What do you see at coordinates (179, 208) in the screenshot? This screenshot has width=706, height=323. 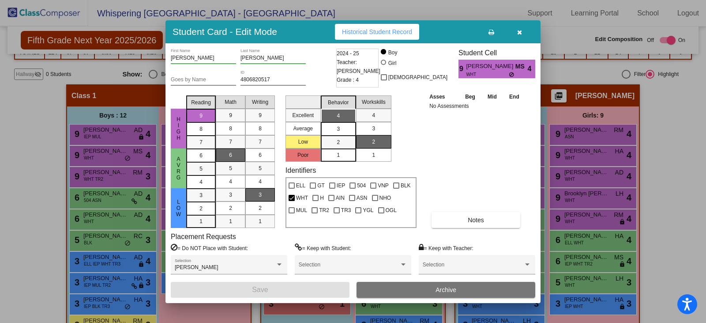 I see `span: Low` at bounding box center [179, 208].